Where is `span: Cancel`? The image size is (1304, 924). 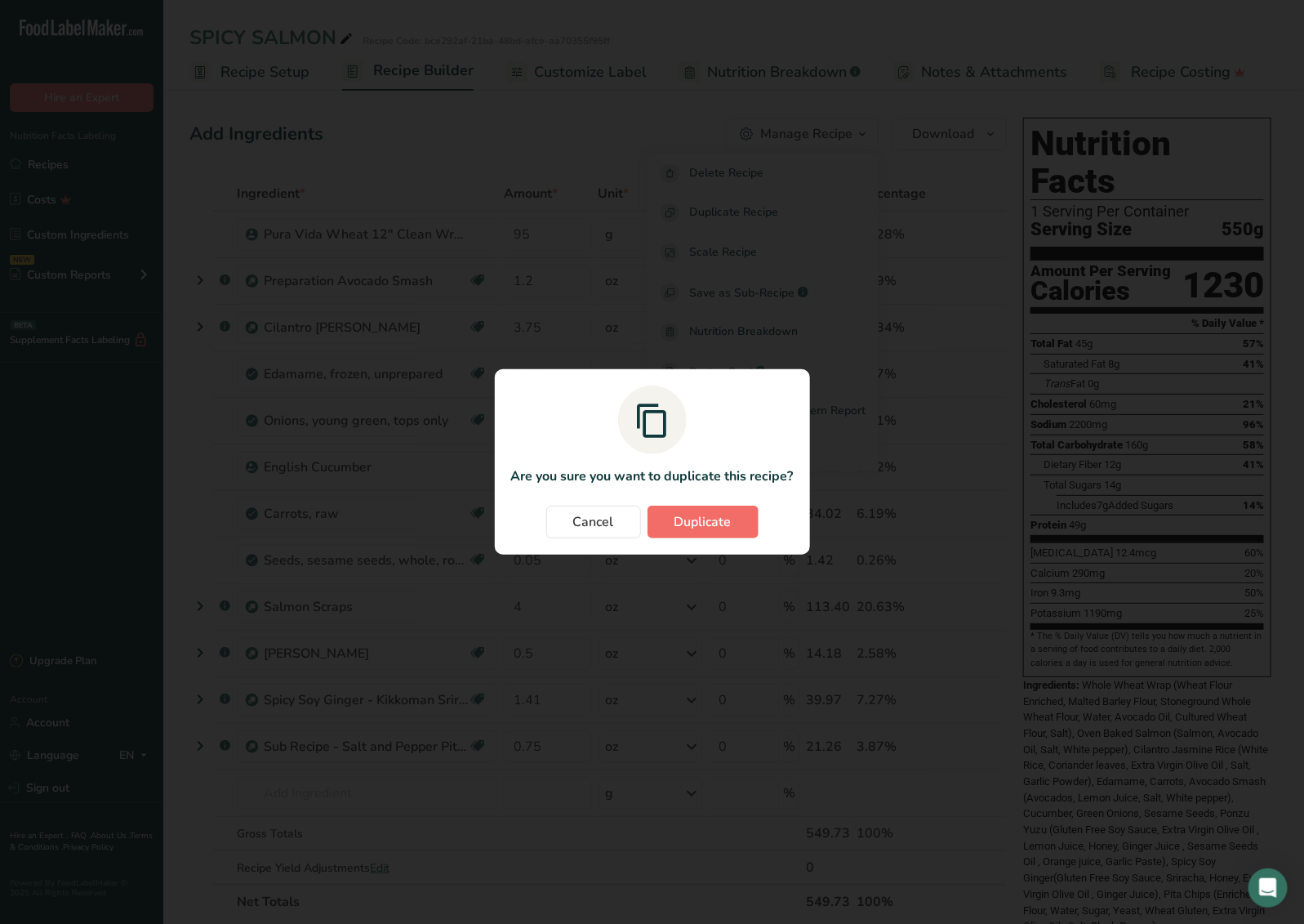
span: Cancel is located at coordinates (594, 522).